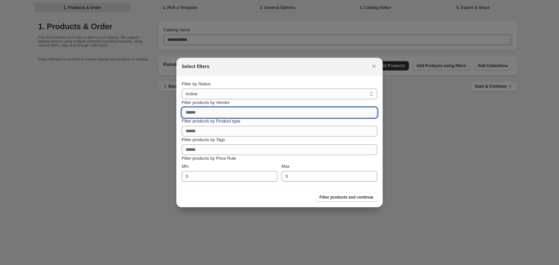 The width and height of the screenshot is (559, 265). I want to click on button: Filter products and continue, so click(346, 198).